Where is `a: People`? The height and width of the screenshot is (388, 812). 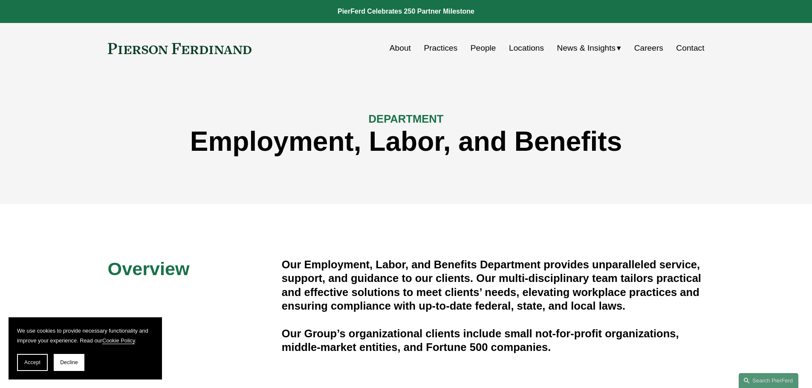 a: People is located at coordinates (483, 48).